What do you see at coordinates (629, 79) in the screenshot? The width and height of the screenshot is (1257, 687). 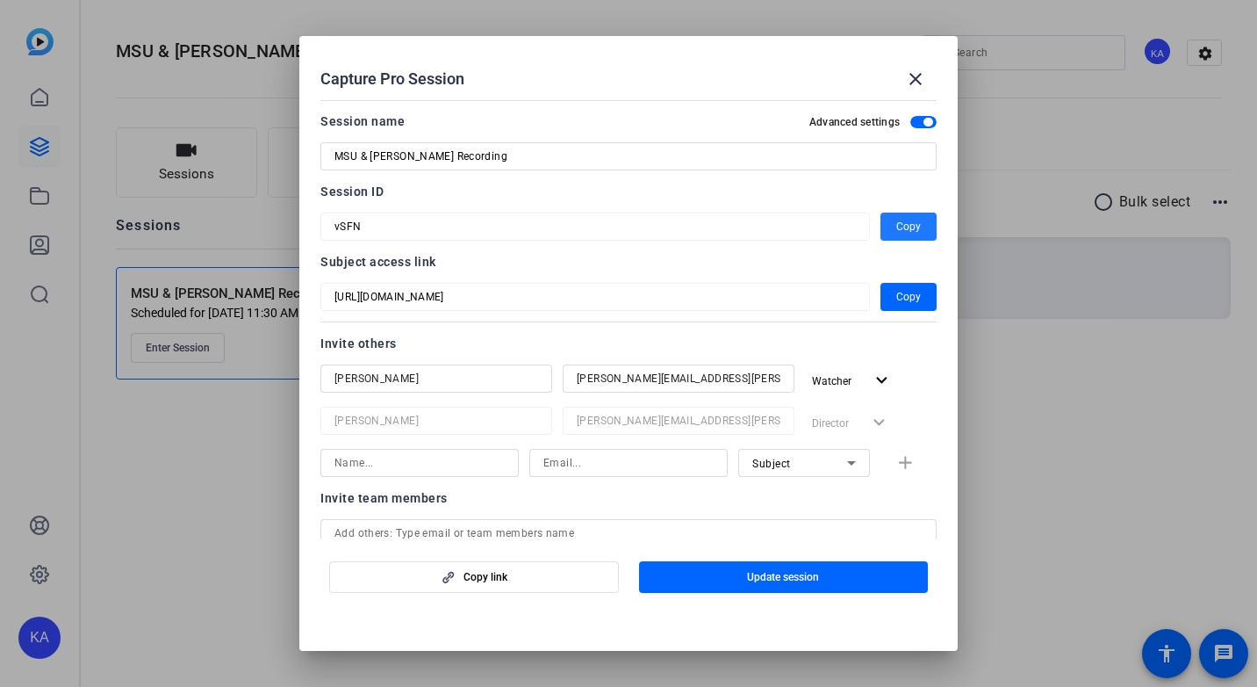 I see `div: Capture Pro Session` at bounding box center [629, 79].